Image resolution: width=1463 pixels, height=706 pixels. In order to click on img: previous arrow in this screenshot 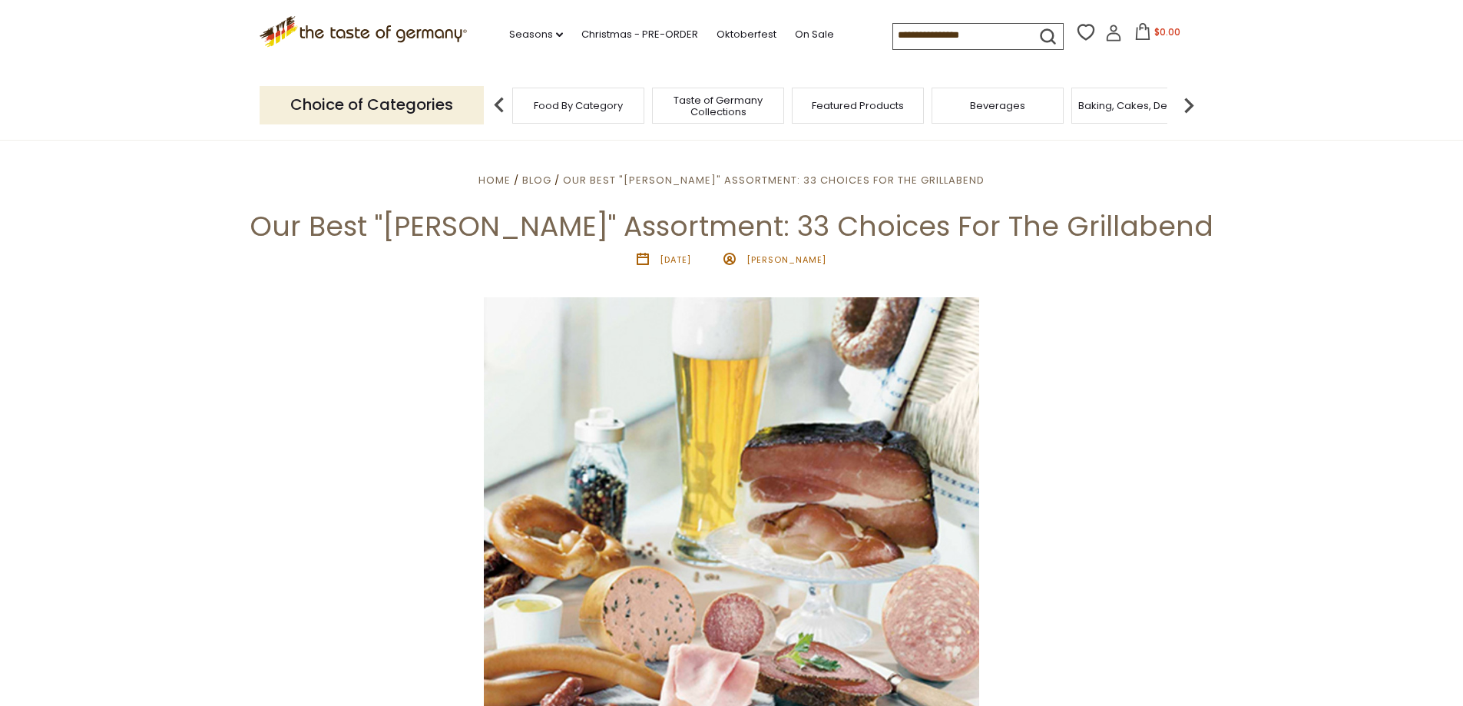, I will do `click(499, 105)`.